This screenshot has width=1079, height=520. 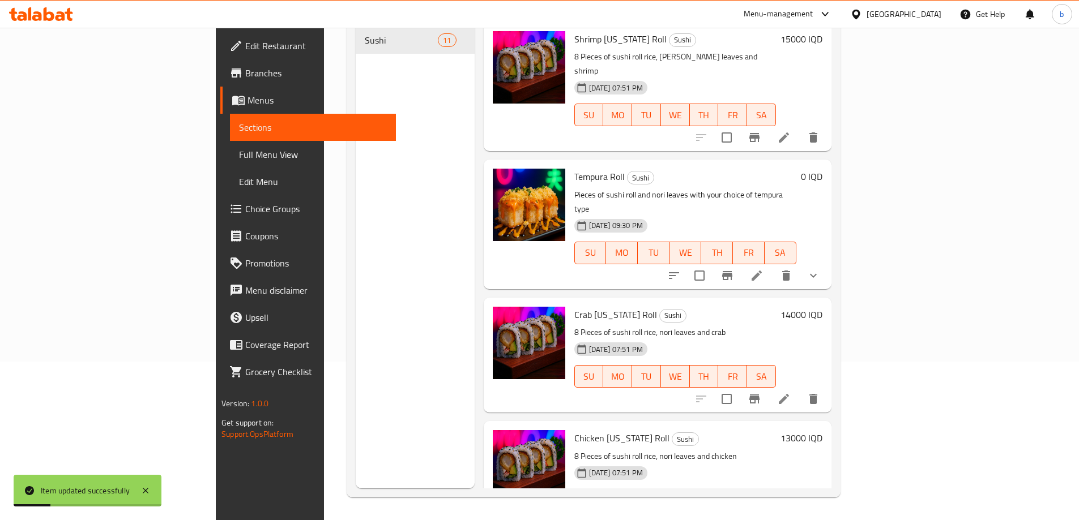 What do you see at coordinates (313, 182) in the screenshot?
I see `a: Edit Menu` at bounding box center [313, 182].